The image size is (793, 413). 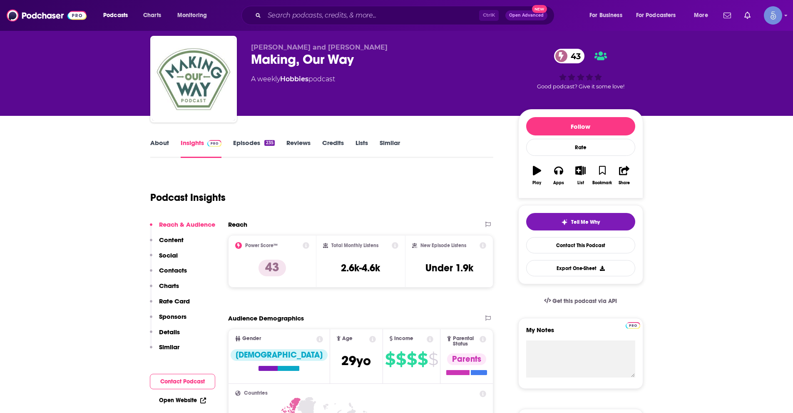 What do you see at coordinates (168, 320) in the screenshot?
I see `button: Sponsors` at bounding box center [168, 320].